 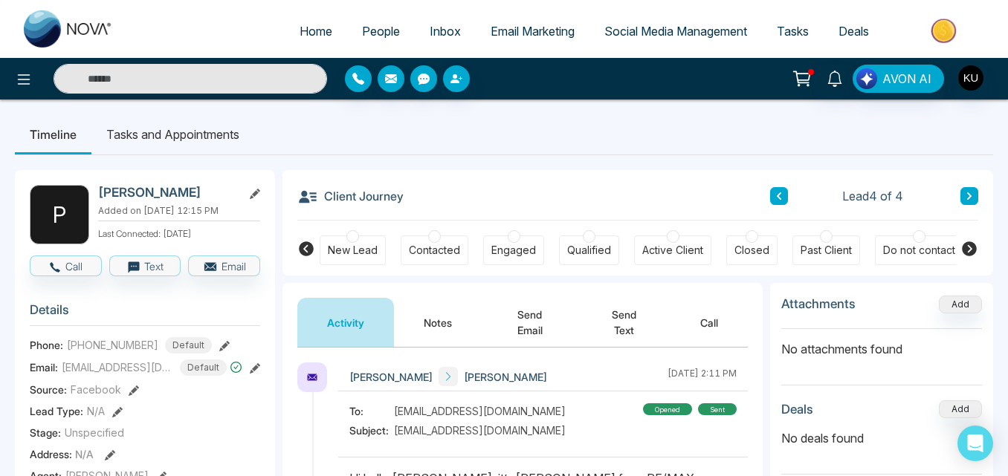 I want to click on div: sent, so click(x=717, y=409).